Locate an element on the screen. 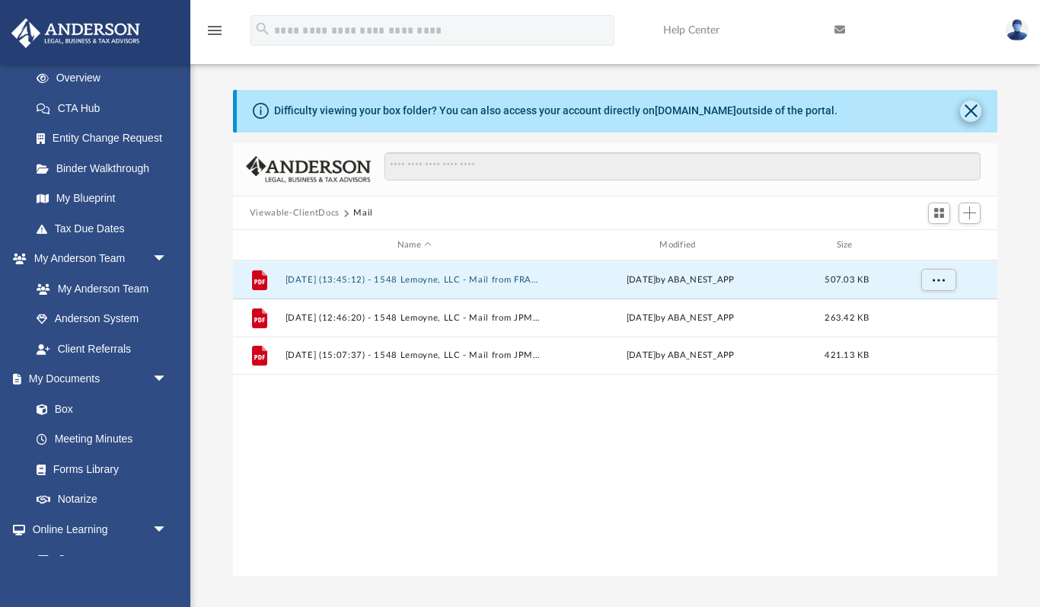  a: Courses is located at coordinates (102, 559).